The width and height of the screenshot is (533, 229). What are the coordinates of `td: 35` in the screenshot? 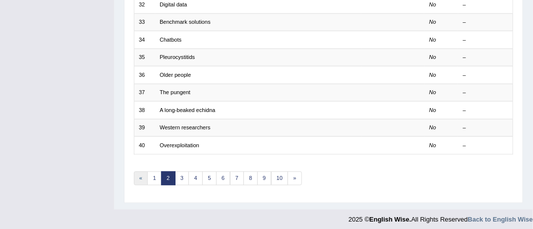 It's located at (144, 57).